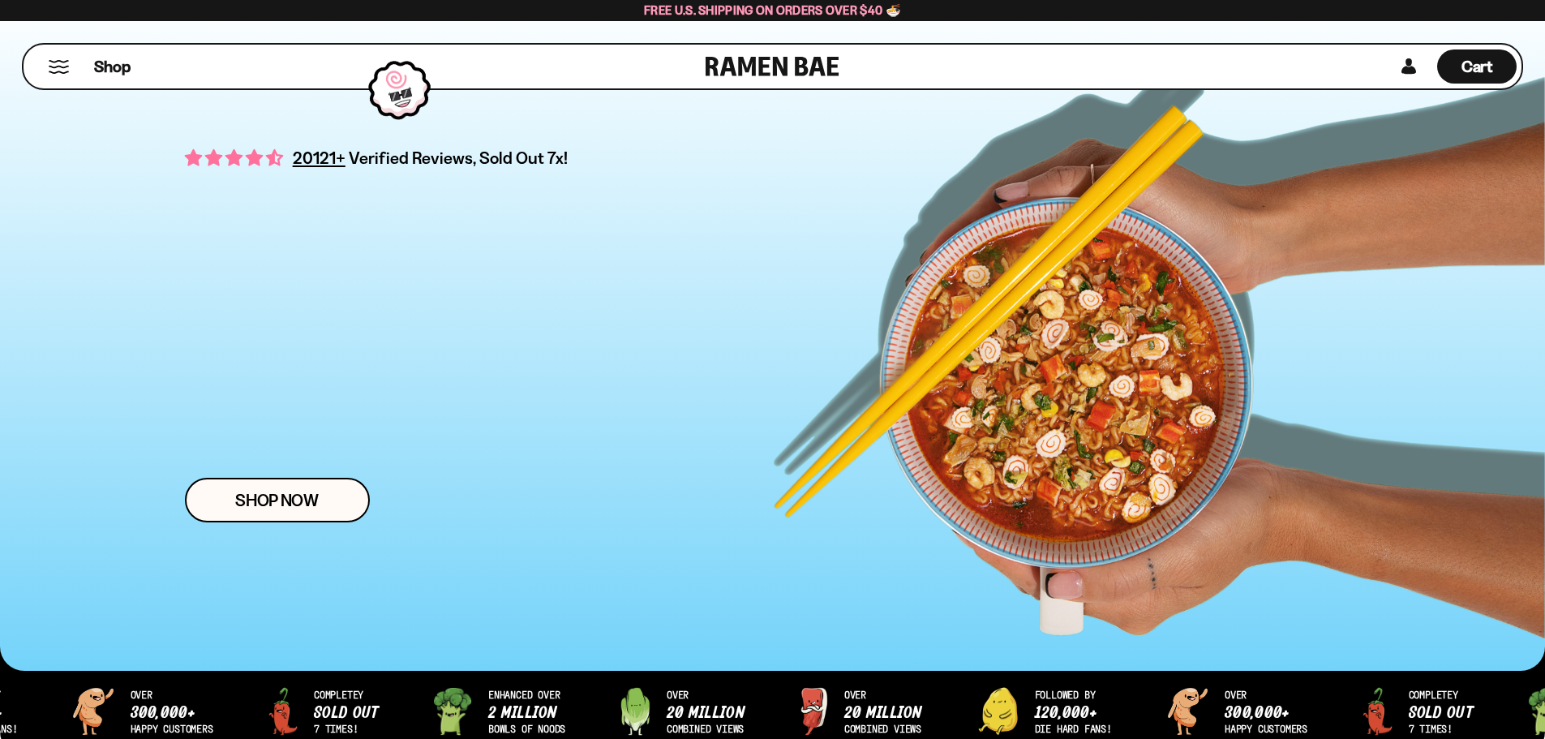  Describe the element at coordinates (112, 67) in the screenshot. I see `a: Shop` at that location.